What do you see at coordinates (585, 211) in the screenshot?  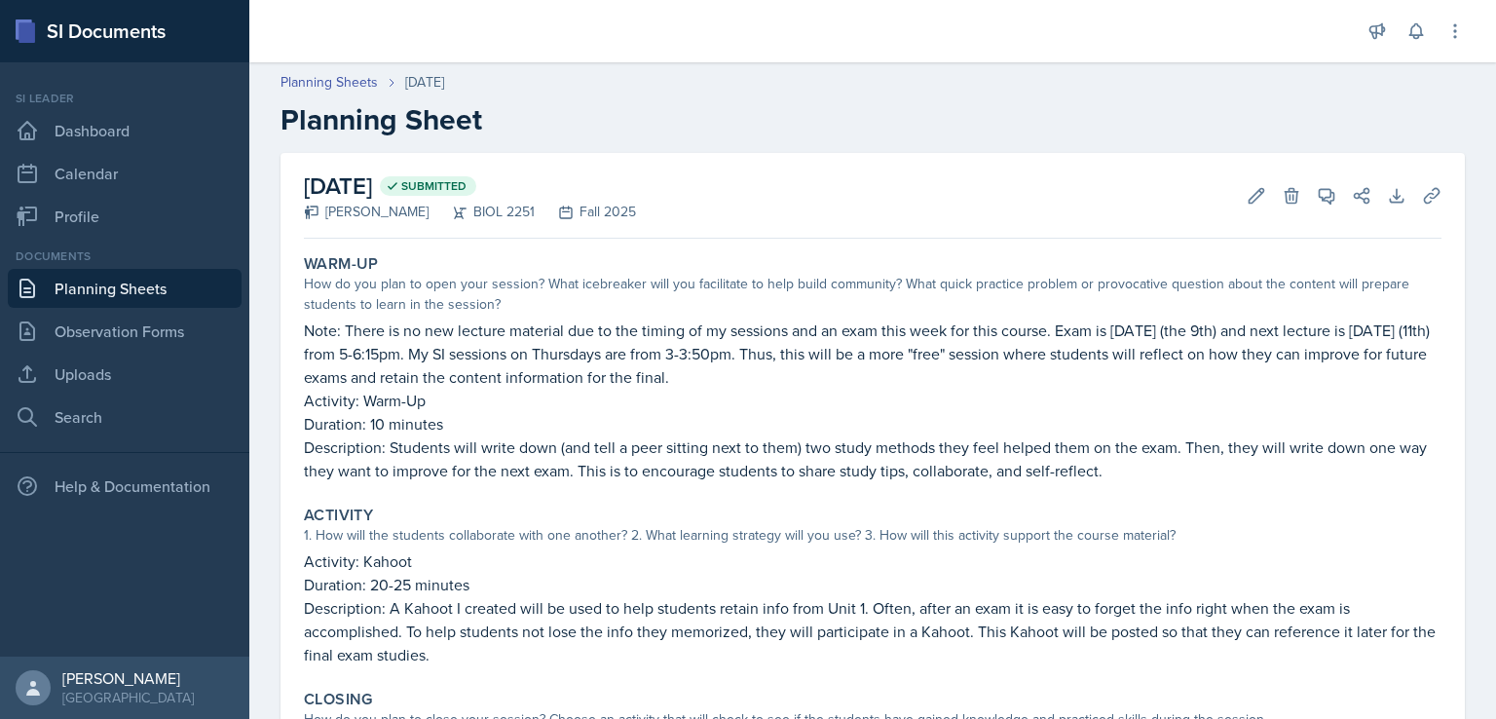 I see `div: Fall 2025` at bounding box center [585, 211].